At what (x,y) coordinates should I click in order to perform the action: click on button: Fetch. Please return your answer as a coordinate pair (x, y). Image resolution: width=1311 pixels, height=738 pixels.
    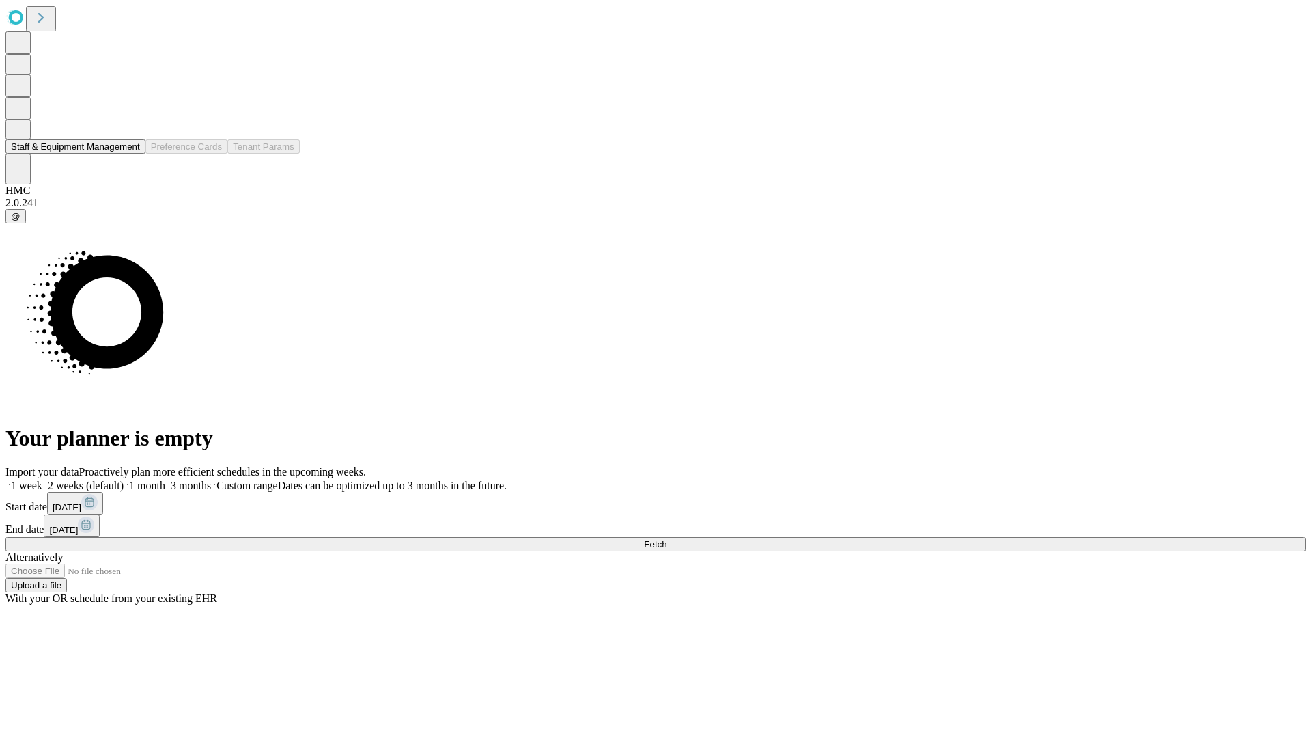
    Looking at the image, I should click on (656, 544).